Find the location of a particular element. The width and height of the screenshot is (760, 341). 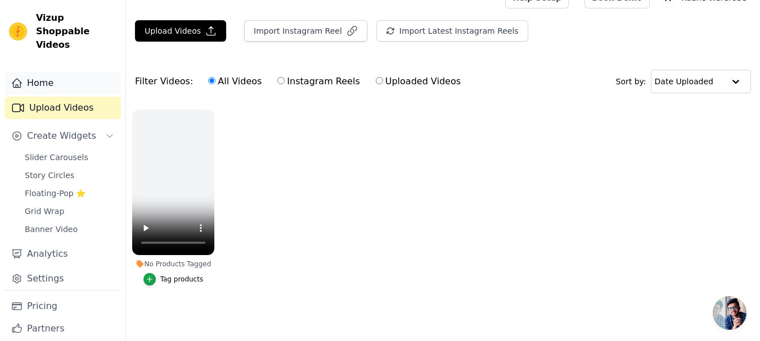

span: Create Widgets is located at coordinates (61, 136).